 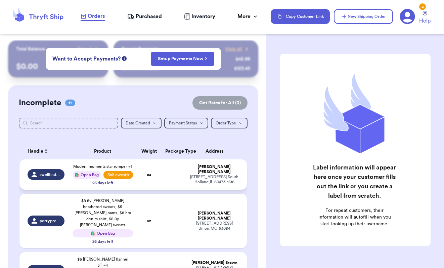 What do you see at coordinates (226, 123) in the screenshot?
I see `span: Order Type` at bounding box center [226, 123].